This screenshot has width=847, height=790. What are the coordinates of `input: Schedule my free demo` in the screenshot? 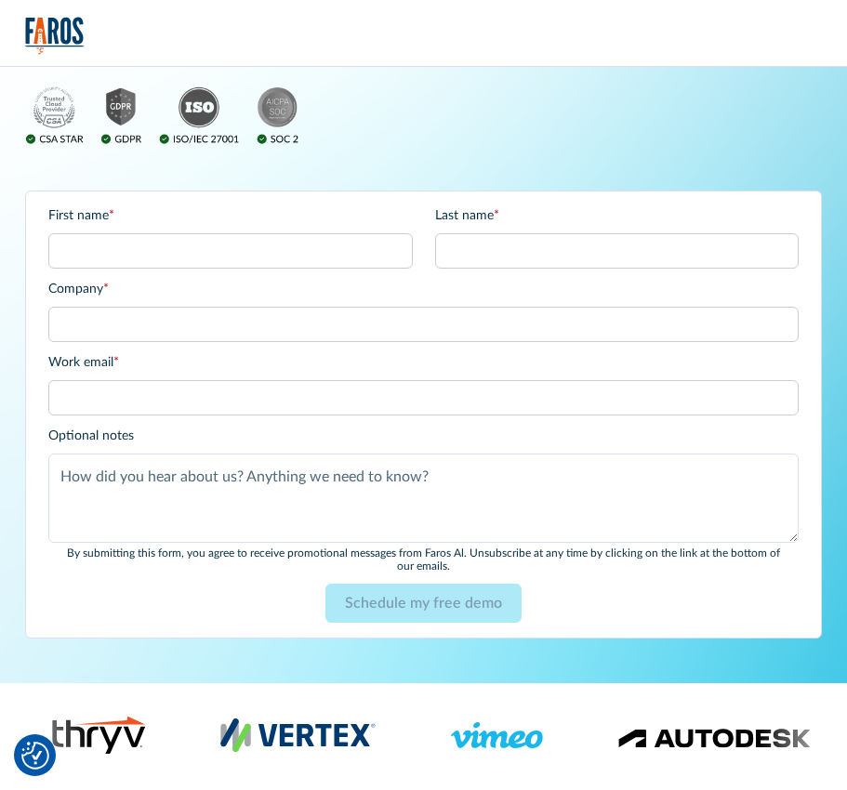 It's located at (423, 603).